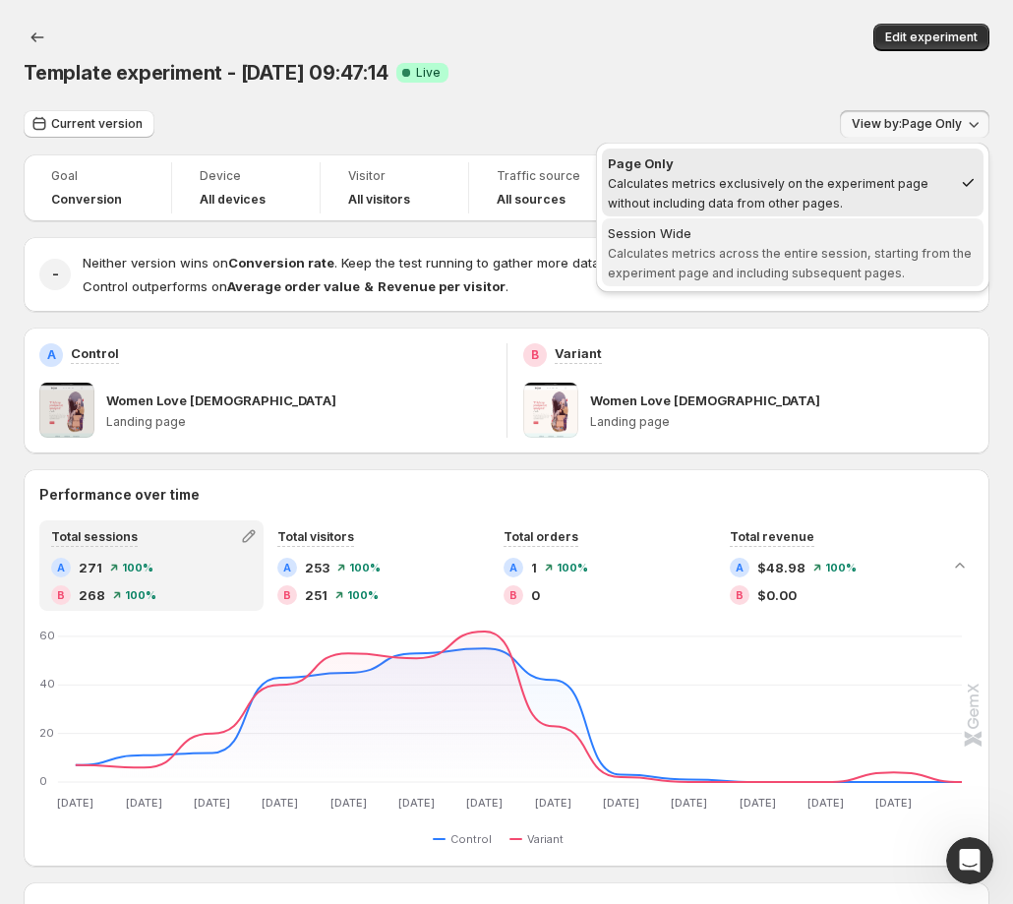  I want to click on span: Total revenue, so click(772, 536).